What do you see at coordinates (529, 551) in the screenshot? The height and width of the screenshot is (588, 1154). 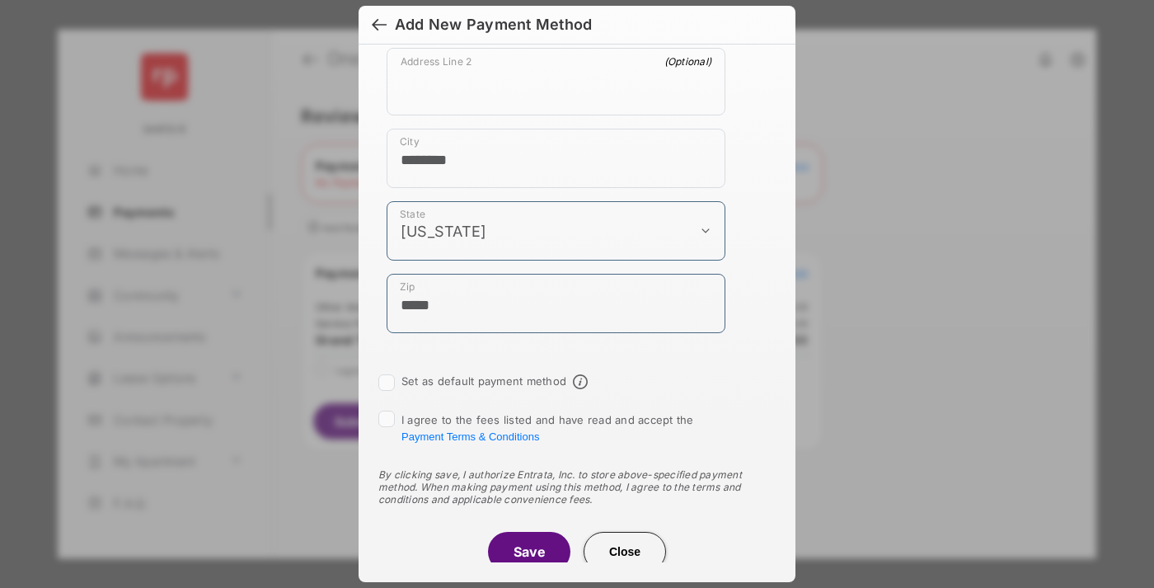 I see `button: Save` at bounding box center [529, 551].